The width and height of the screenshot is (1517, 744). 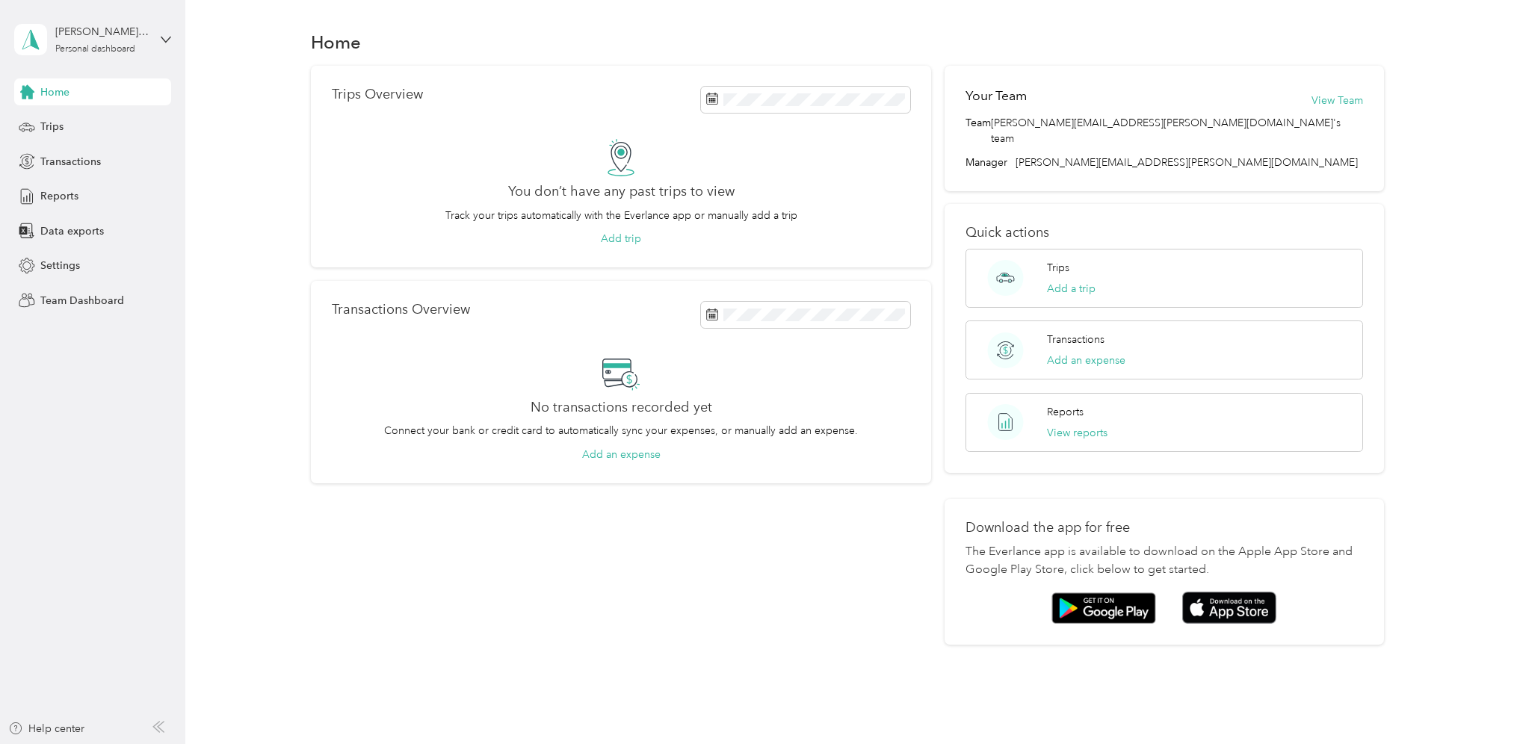 I want to click on span: Data exports, so click(x=72, y=231).